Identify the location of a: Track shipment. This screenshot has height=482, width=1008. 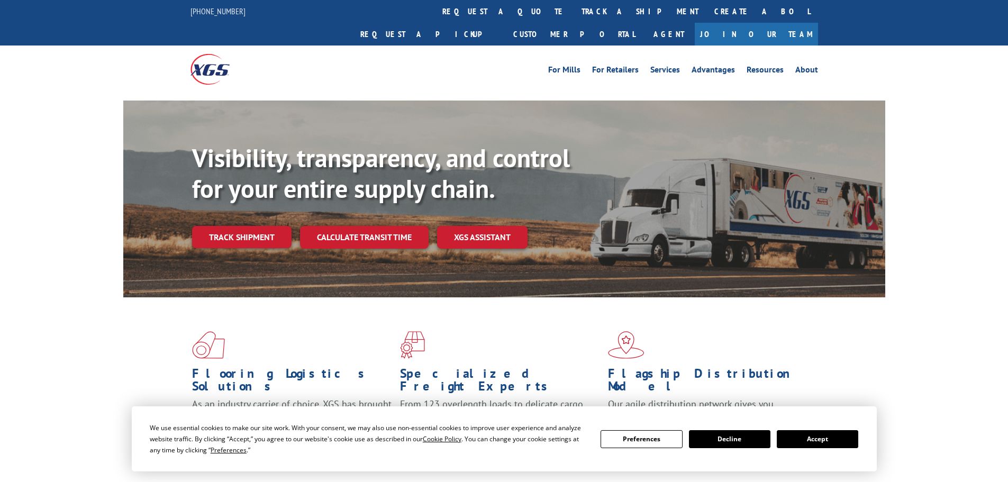
(242, 237).